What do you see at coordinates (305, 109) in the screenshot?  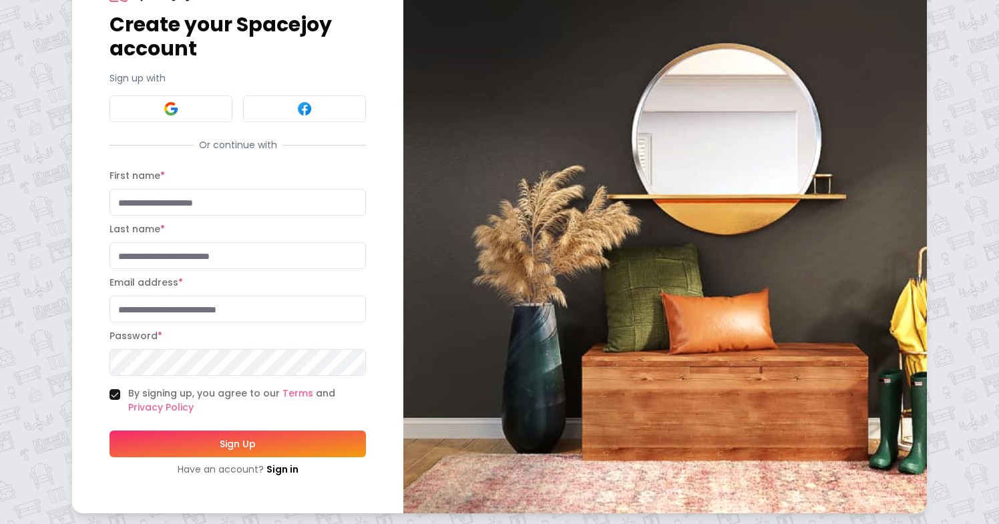 I see `img: Facebook signin` at bounding box center [305, 109].